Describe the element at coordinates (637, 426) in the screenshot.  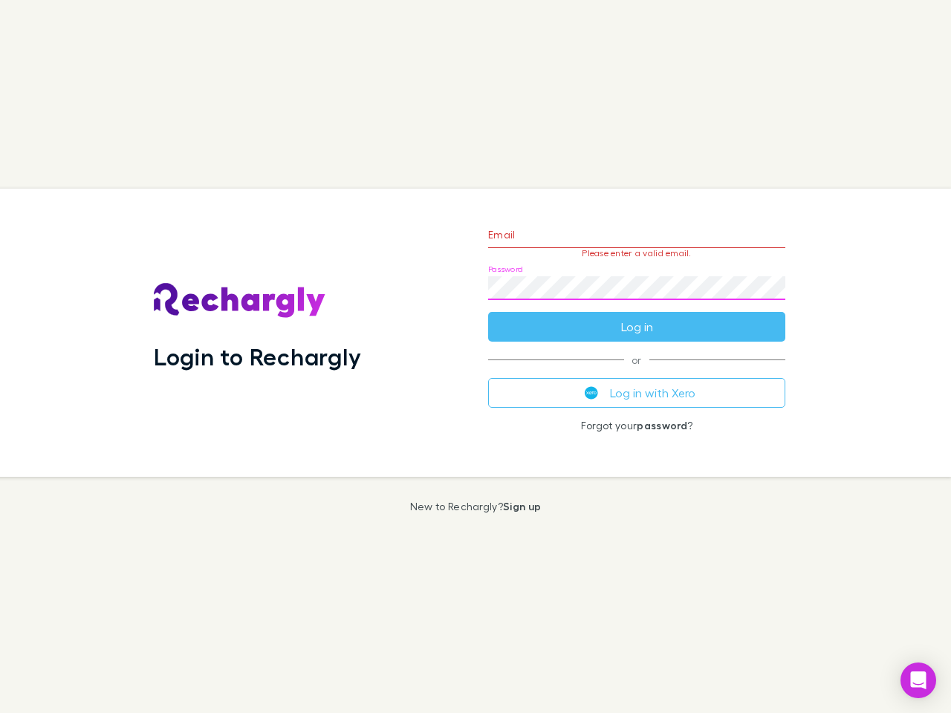
I see `p: Forgot your ?` at that location.